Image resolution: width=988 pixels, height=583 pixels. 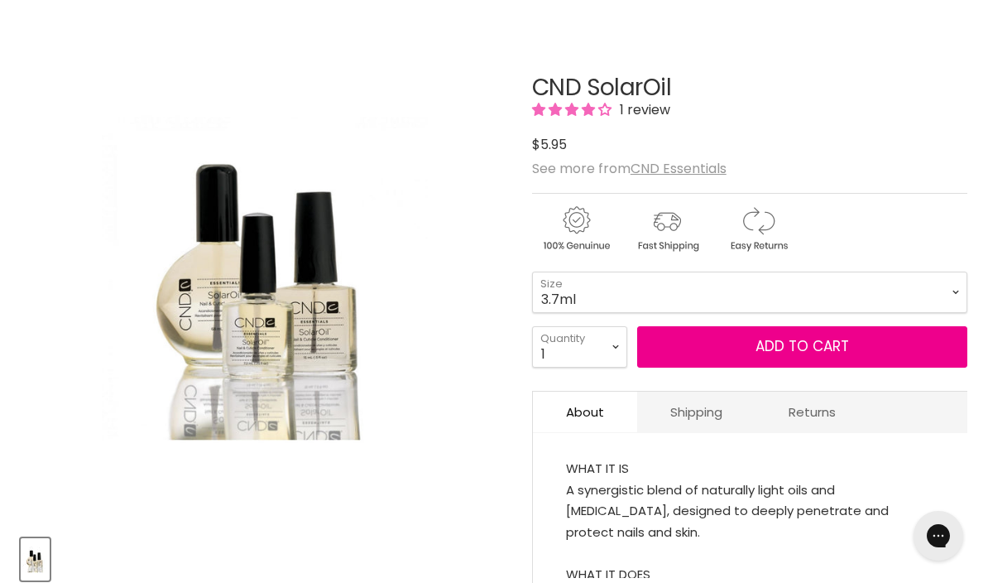 I want to click on h1: CND SolarOil, so click(x=750, y=88).